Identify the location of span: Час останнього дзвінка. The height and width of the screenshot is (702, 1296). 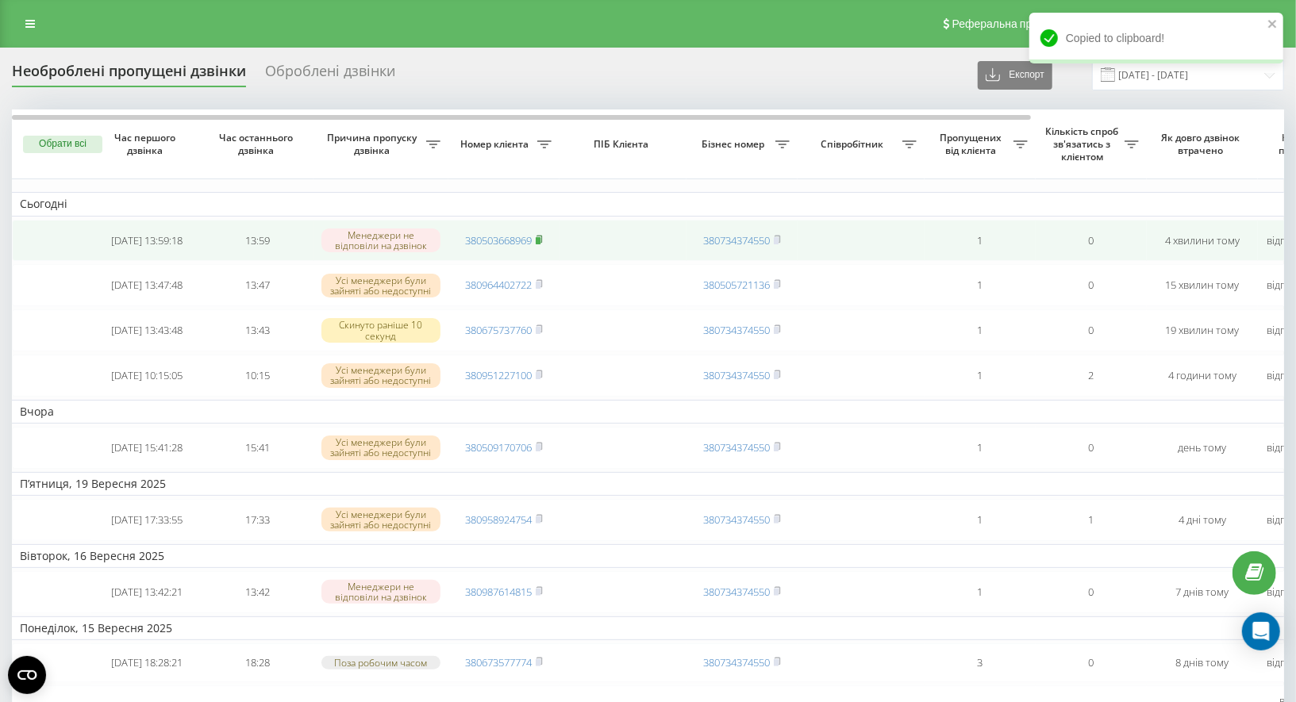
(258, 144).